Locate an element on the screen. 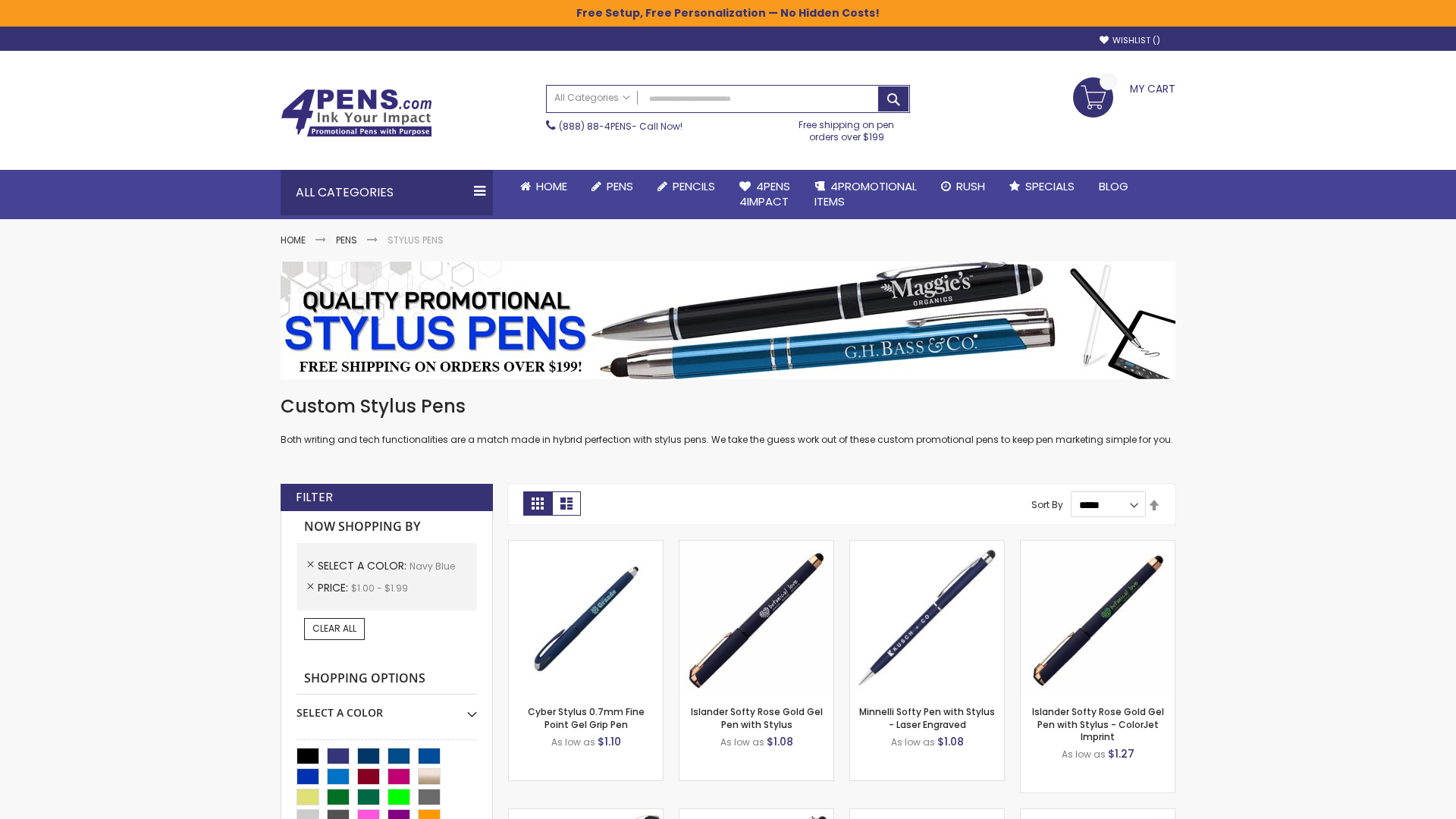 Image resolution: width=1456 pixels, height=819 pixels. div: Select A Color is located at coordinates (387, 708).